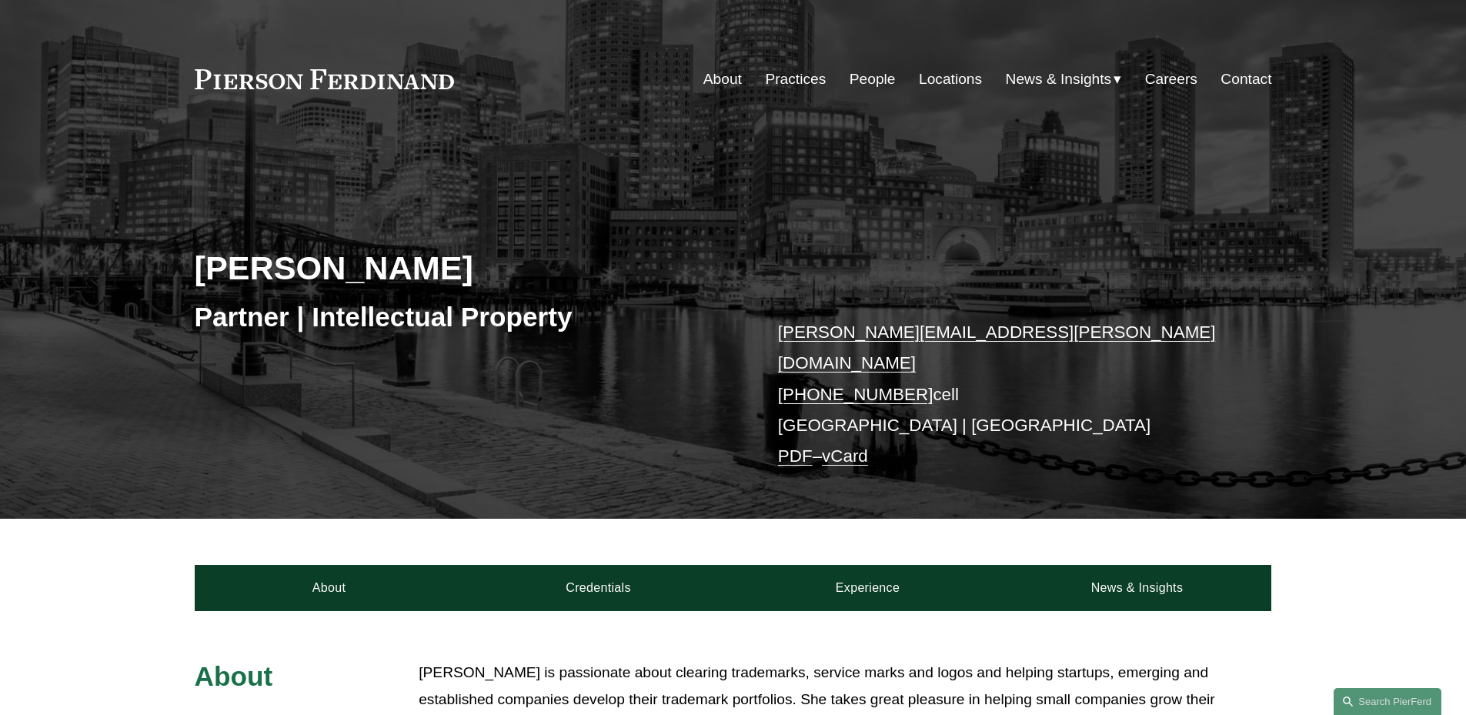  I want to click on a: PDF, so click(795, 456).